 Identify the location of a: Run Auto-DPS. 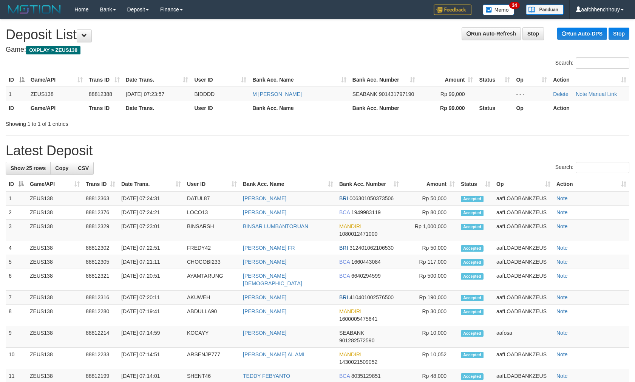
(582, 34).